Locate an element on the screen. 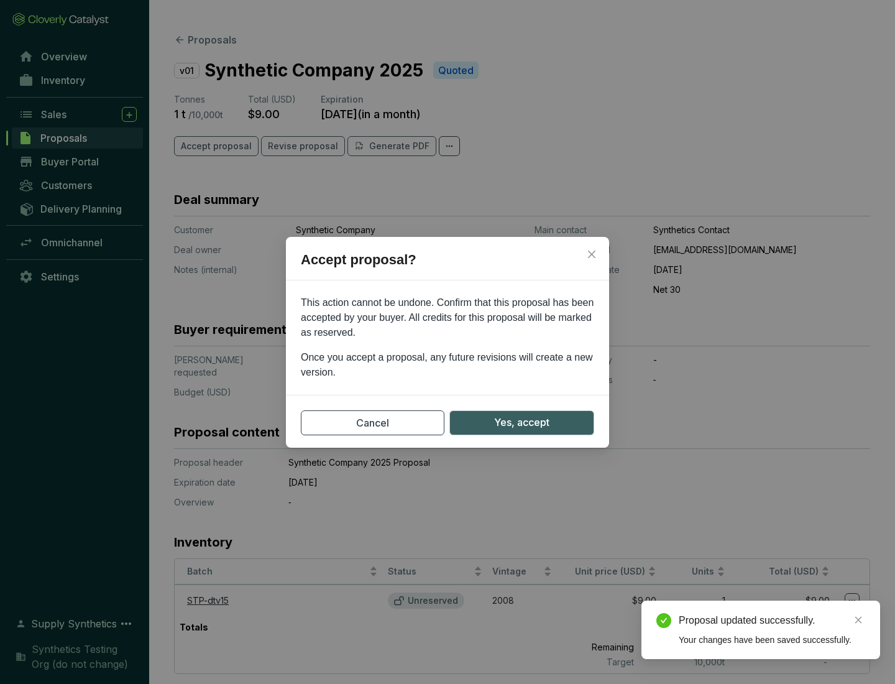 Image resolution: width=895 pixels, height=684 pixels. span: Close is located at coordinates (592, 254).